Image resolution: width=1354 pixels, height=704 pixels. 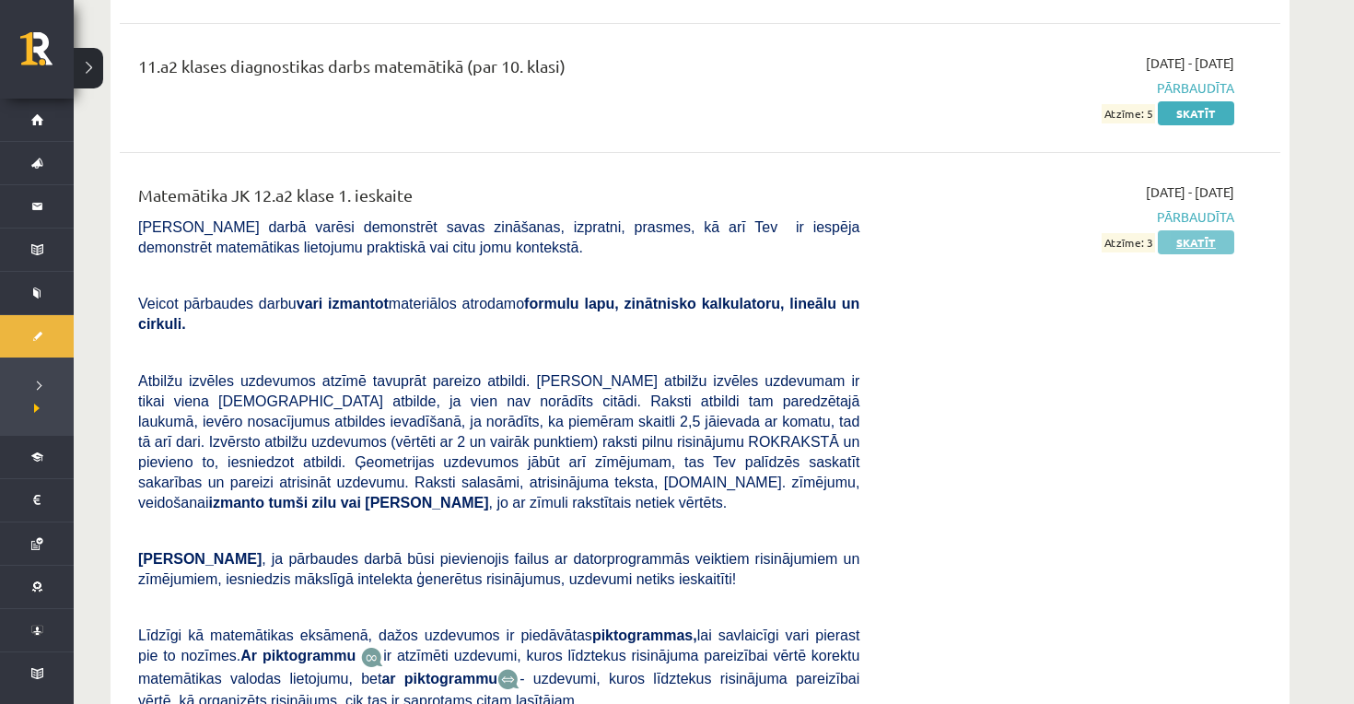 What do you see at coordinates (645, 635) in the screenshot?
I see `b: piktogrammas,` at bounding box center [645, 635].